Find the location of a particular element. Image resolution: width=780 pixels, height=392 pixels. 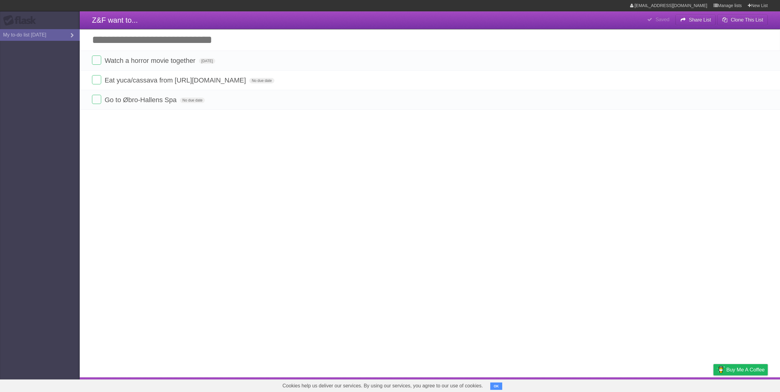

a: Suggest a feature is located at coordinates (749, 385).